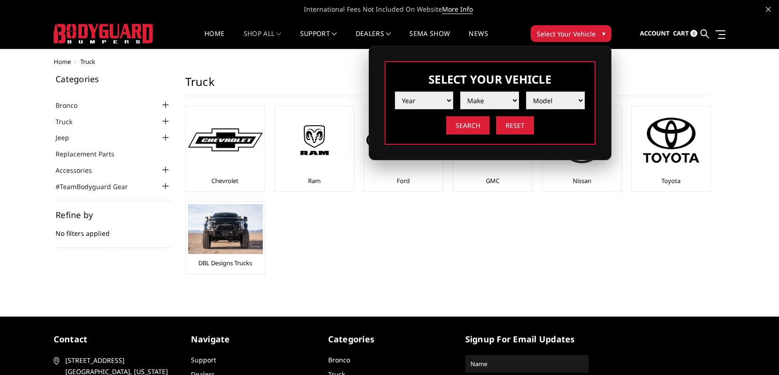  What do you see at coordinates (113, 215) in the screenshot?
I see `h5: Refine by` at bounding box center [113, 215].